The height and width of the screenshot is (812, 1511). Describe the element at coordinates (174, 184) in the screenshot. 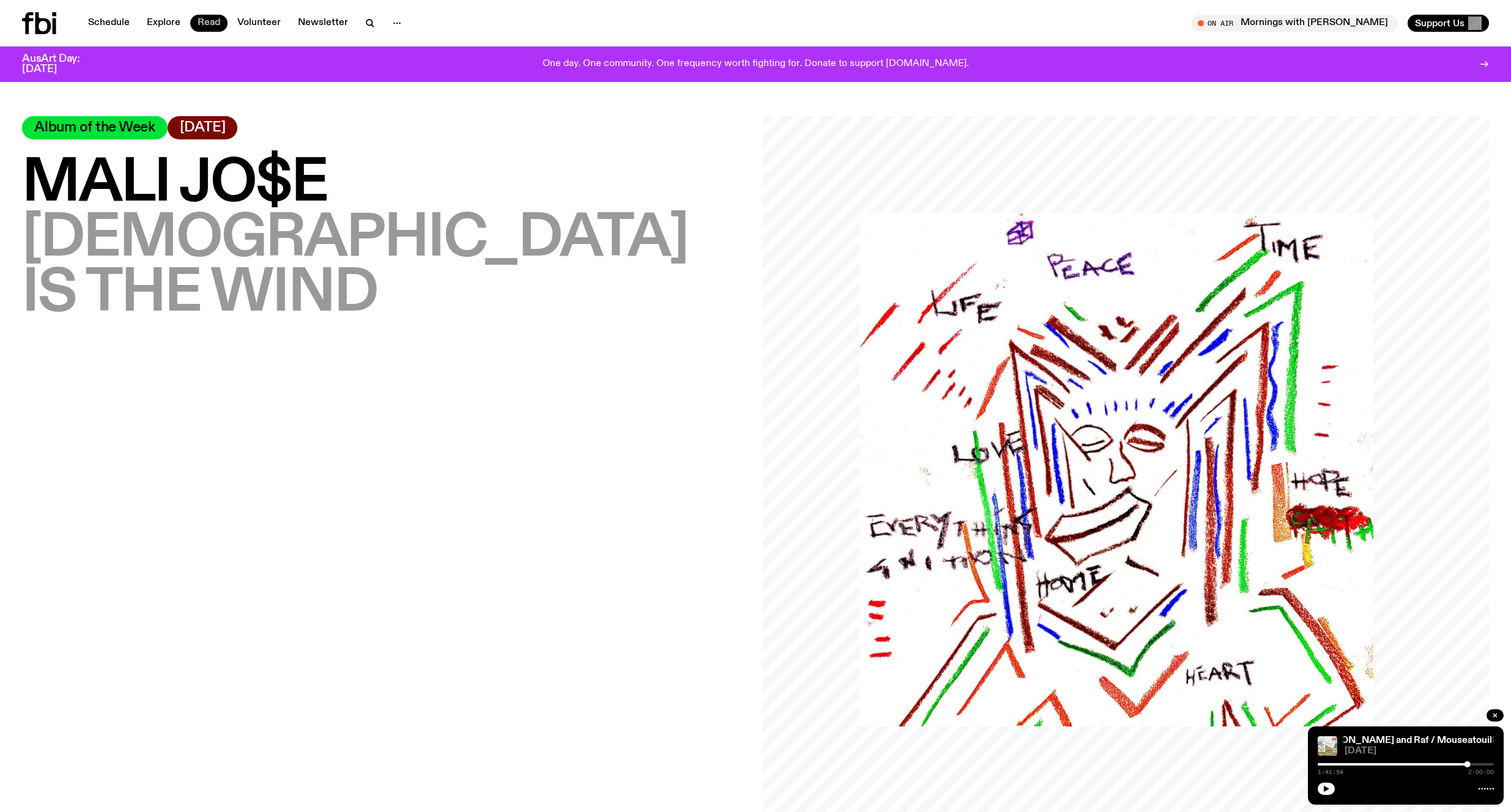

I see `span: MALI JO$E` at that location.